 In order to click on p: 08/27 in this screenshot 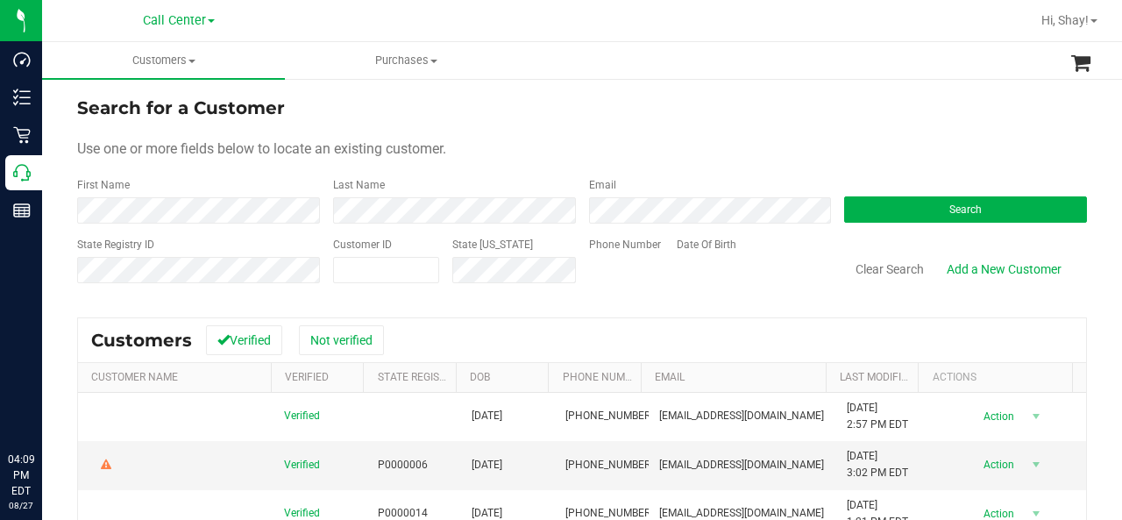, I will do `click(21, 505)`.